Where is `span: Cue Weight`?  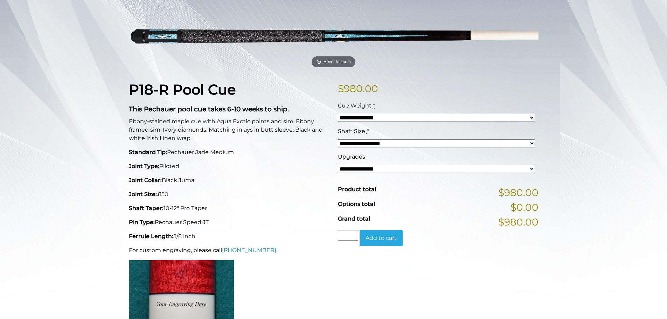
span: Cue Weight is located at coordinates (355, 105).